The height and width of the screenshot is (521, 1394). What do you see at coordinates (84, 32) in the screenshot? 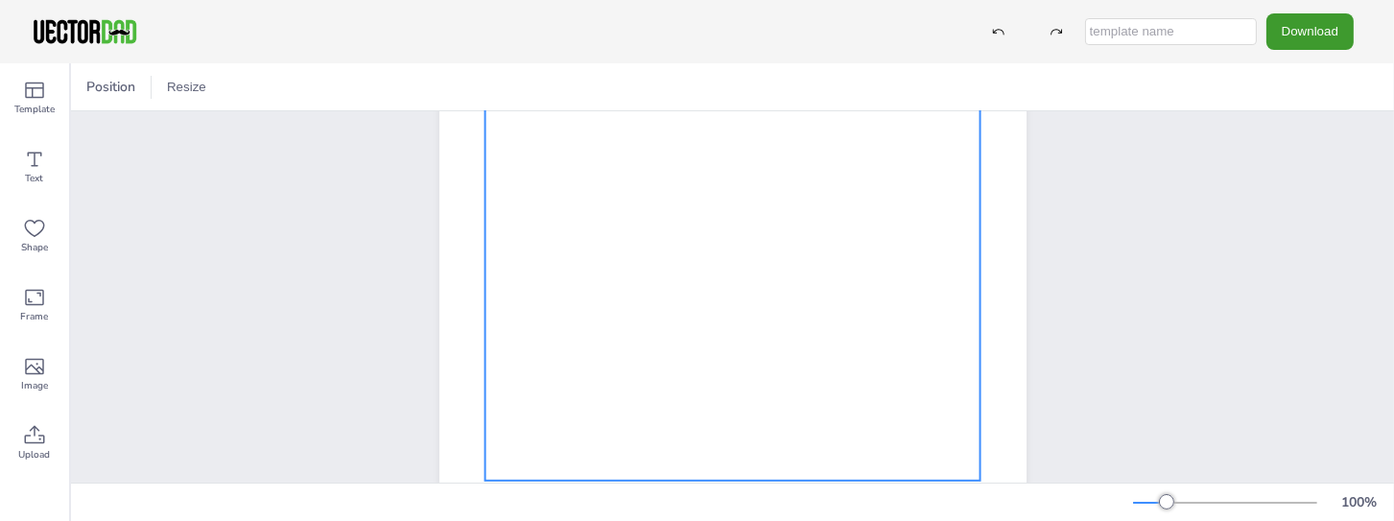
I see `img: VectorDad-1.png` at bounding box center [84, 32].